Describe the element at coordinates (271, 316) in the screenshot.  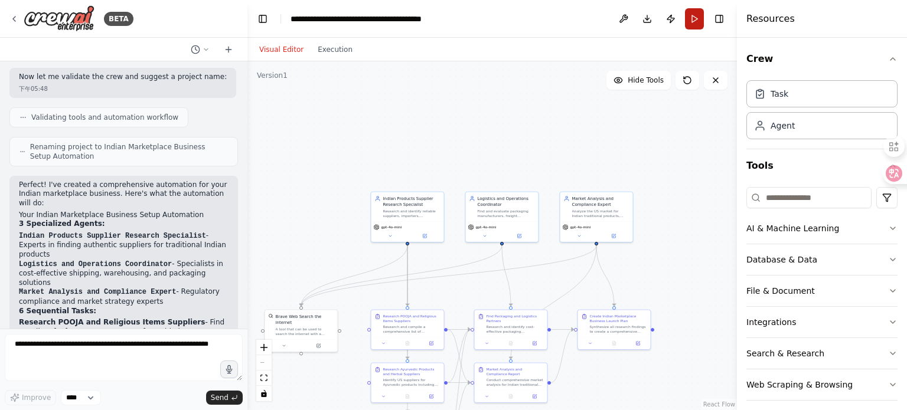
I see `img: BraveSearchTool` at that location.